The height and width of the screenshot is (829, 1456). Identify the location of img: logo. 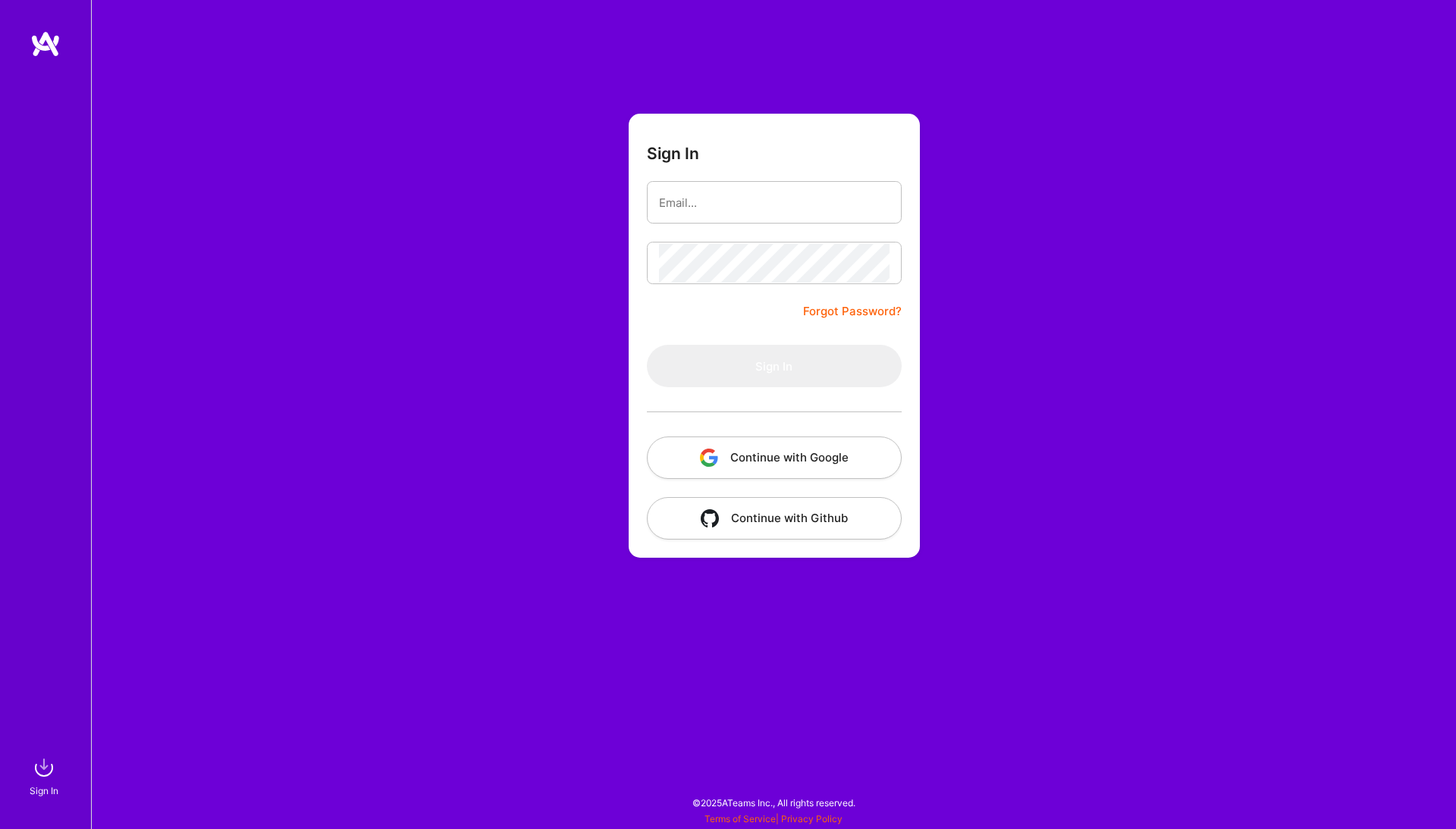
(46, 44).